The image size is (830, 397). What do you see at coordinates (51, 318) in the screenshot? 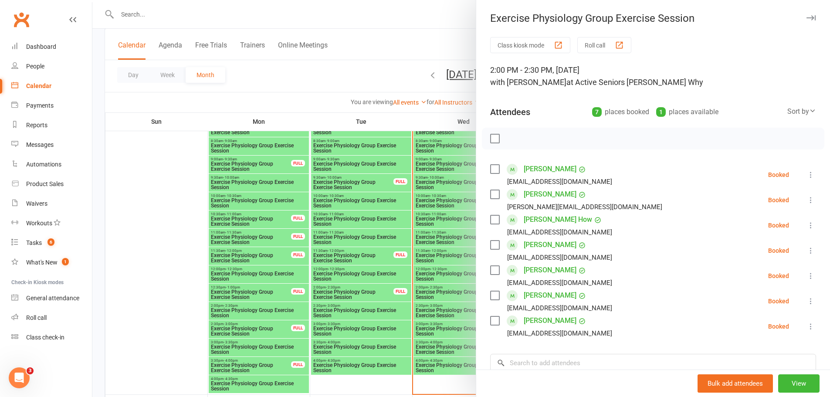
I see `a: Roll call` at bounding box center [51, 318].